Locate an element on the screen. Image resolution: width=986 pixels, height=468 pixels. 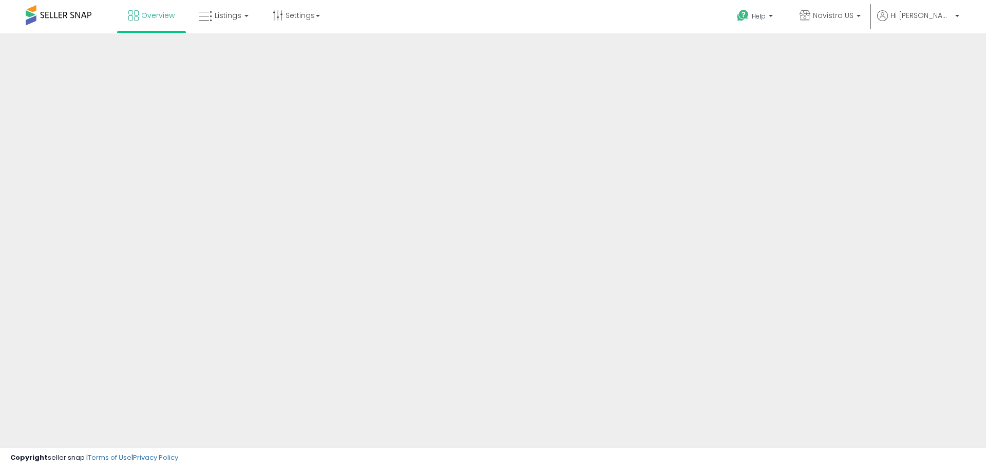
i: Get Help is located at coordinates (742, 15).